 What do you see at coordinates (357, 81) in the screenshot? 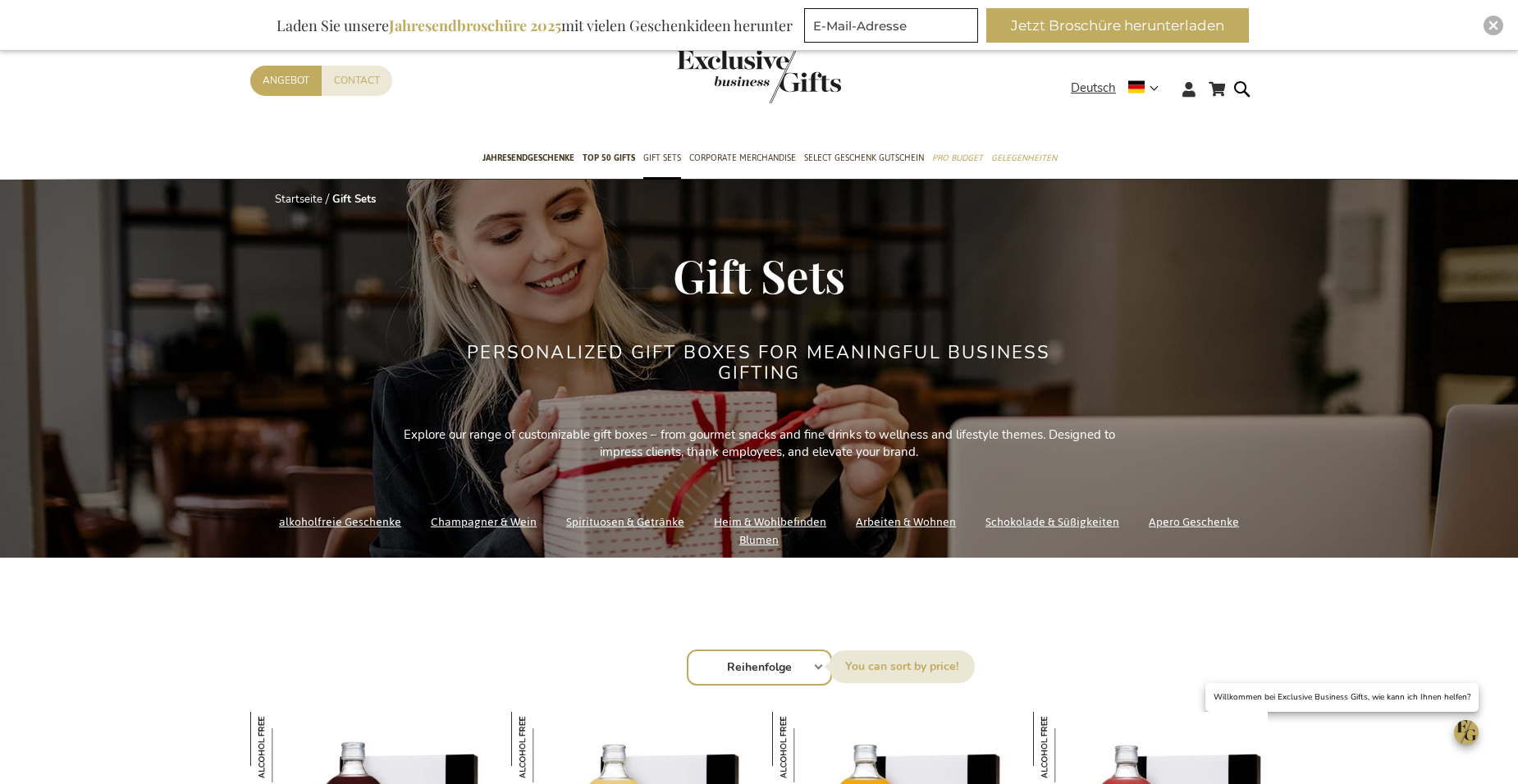
I see `a: Contact` at bounding box center [357, 81].